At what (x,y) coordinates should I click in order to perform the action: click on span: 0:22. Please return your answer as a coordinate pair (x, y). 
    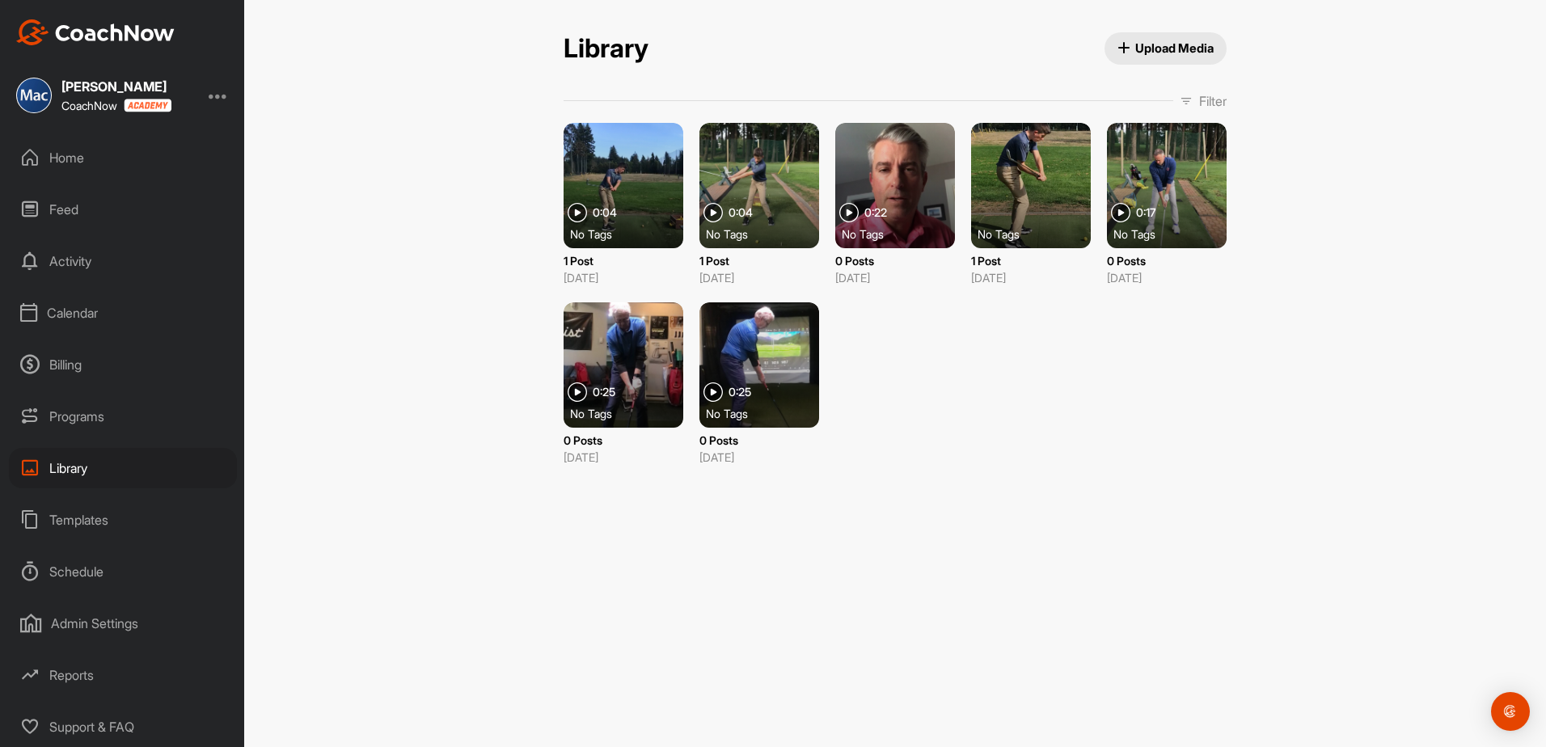
    Looking at the image, I should click on (875, 213).